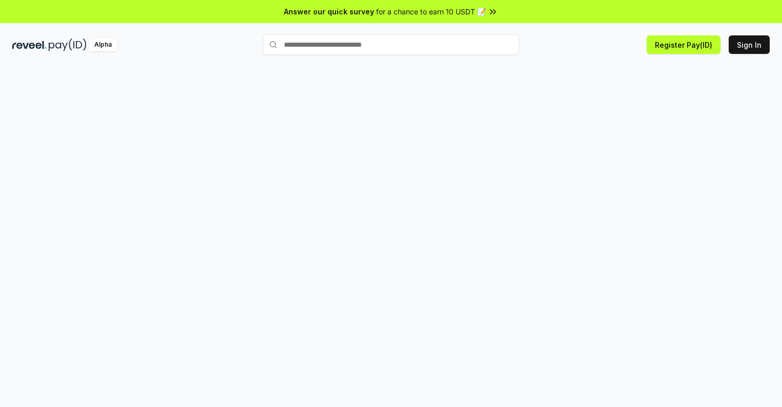  I want to click on span: for a chance to earn 10 USDT 📝, so click(431, 11).